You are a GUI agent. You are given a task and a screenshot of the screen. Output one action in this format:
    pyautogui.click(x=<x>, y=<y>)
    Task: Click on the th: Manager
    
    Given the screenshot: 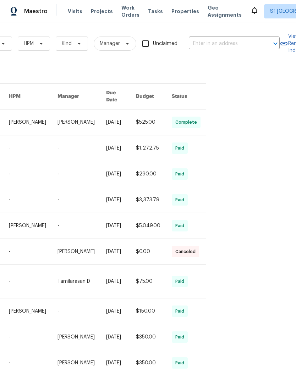 What is the action you would take?
    pyautogui.click(x=76, y=96)
    